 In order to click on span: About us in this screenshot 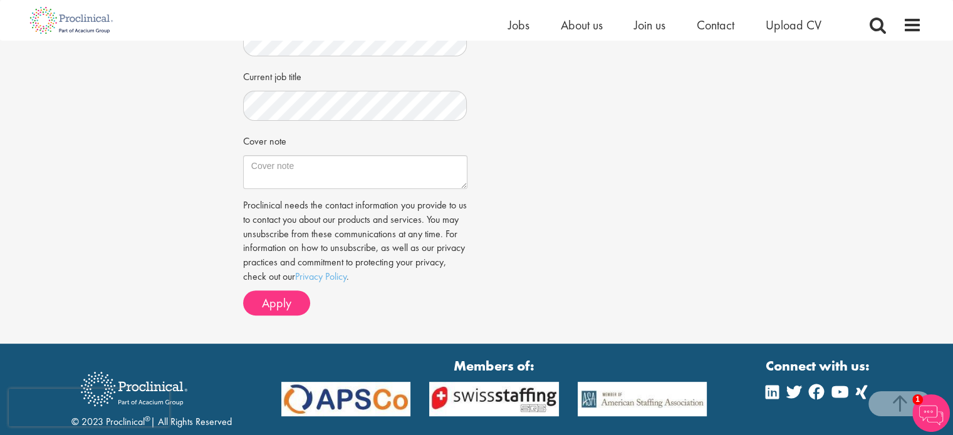, I will do `click(581, 25)`.